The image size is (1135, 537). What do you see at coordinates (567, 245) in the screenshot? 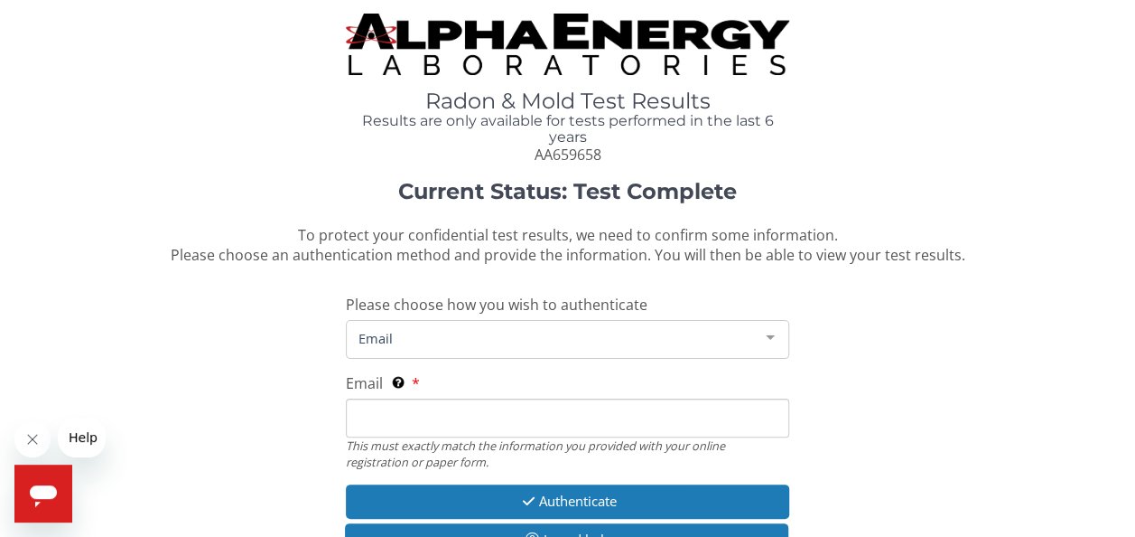
I see `span: To protect your confidential test results, we need to confirm some information. Please choose an ...` at bounding box center [567, 245].